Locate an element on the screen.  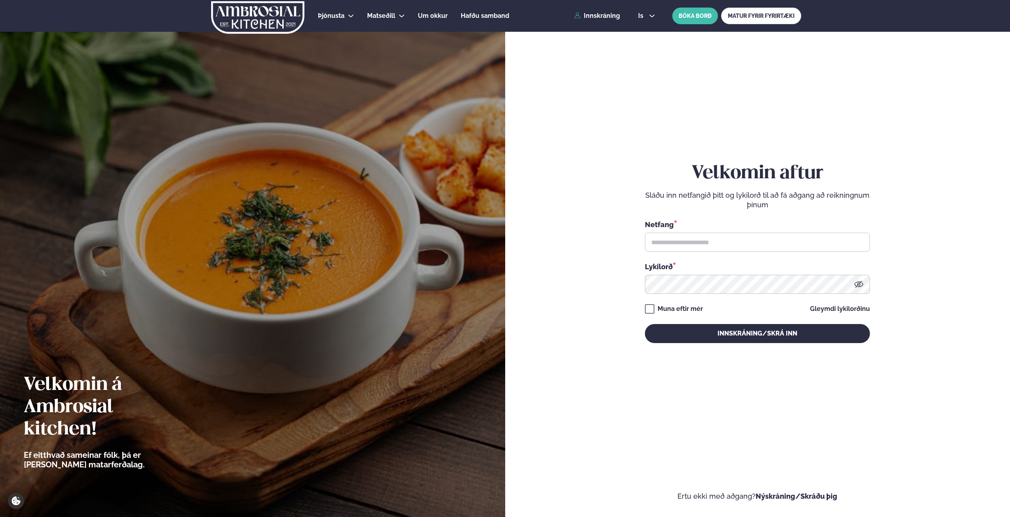
p: Sláðu inn netfangið þitt og lykilorð til að fá aðgang að reikningnum þínum is located at coordinates (757, 200).